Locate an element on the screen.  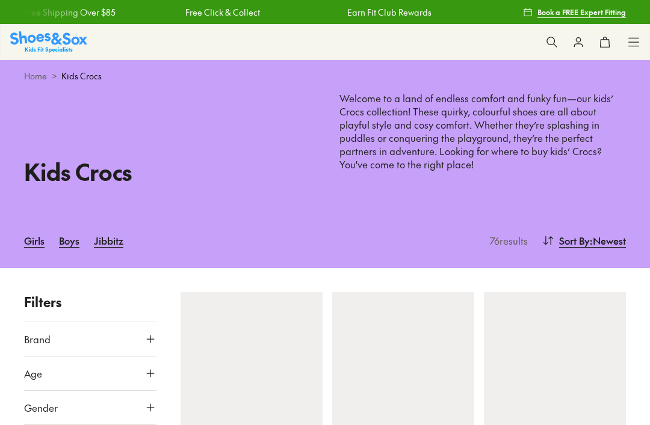
a: Boys is located at coordinates (69, 241).